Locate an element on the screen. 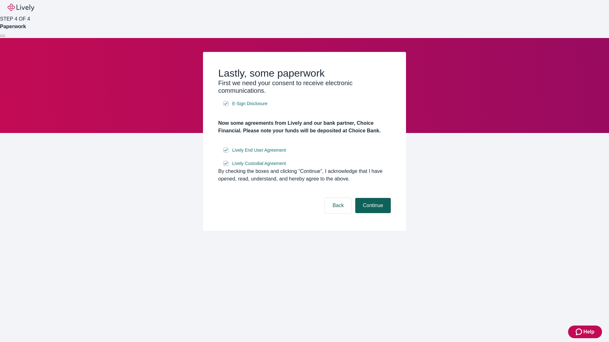 This screenshot has height=342, width=609. span: Lively End User Agreement is located at coordinates (259, 150).